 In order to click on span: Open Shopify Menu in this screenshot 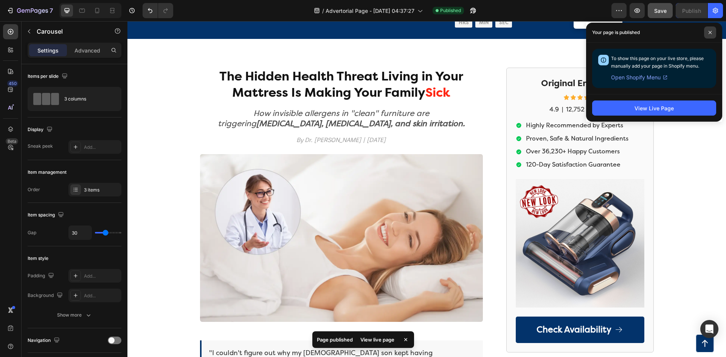, I will do `click(636, 78)`.